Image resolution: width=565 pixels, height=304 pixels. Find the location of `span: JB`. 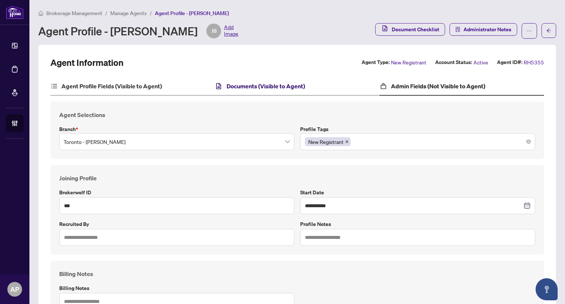

span: JB is located at coordinates (214, 31).